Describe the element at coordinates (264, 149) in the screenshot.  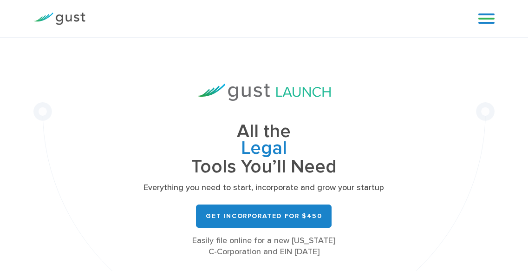
I see `h1: All the Tools You’ll Need` at that location.